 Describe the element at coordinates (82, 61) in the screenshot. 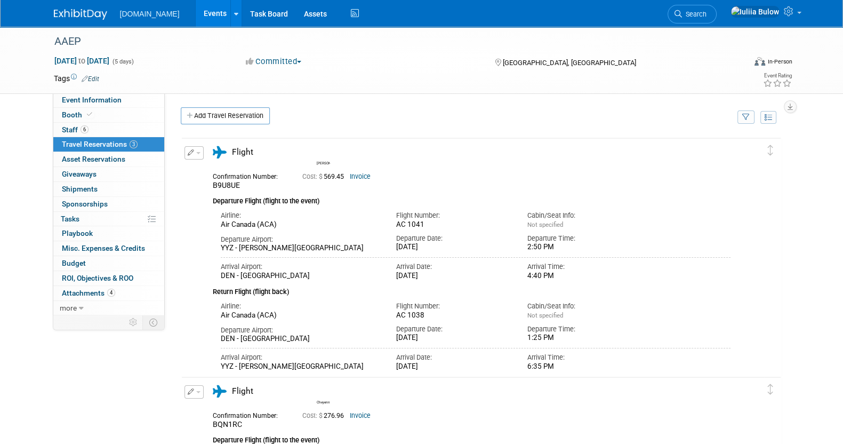

I see `span: to` at that location.